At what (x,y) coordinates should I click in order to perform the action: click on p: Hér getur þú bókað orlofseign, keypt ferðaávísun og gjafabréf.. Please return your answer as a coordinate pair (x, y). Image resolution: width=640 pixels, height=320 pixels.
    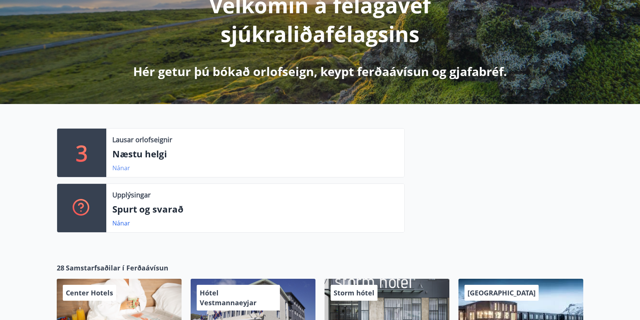
    Looking at the image, I should click on (320, 71).